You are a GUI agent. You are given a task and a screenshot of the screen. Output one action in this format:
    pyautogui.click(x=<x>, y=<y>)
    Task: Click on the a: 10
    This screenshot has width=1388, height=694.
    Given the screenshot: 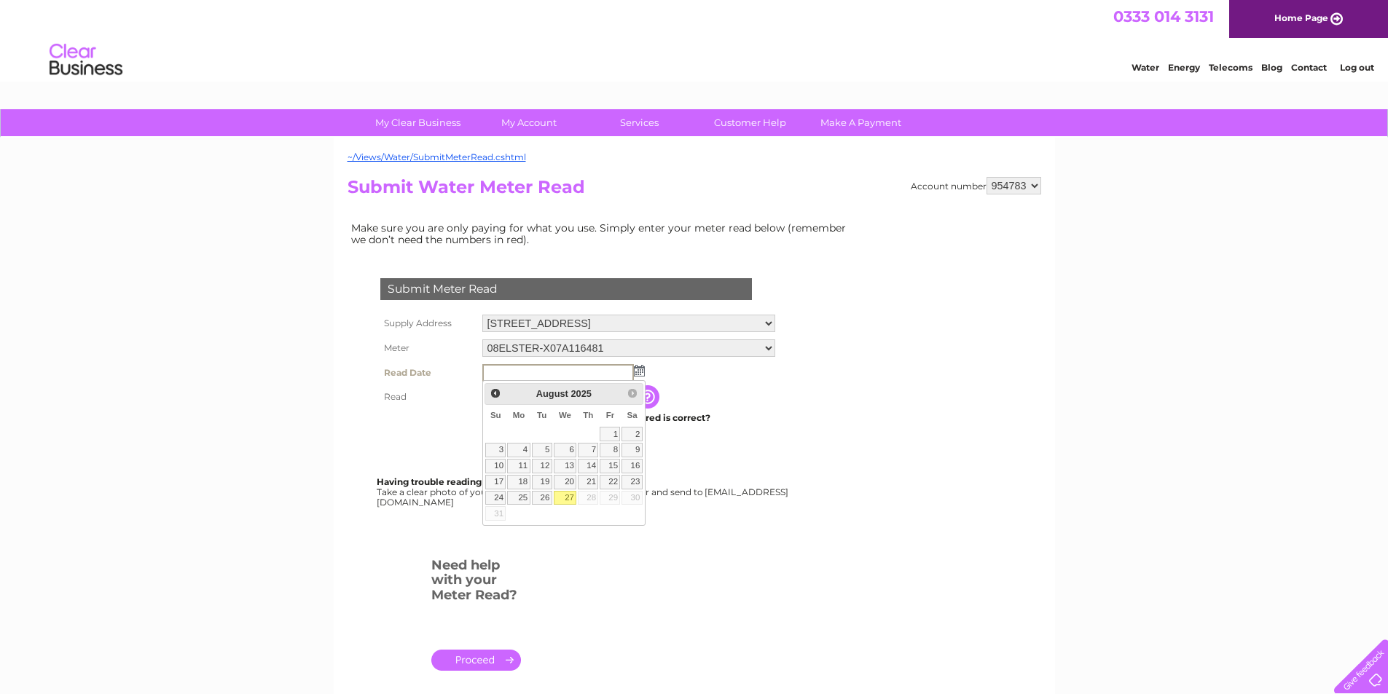 What is the action you would take?
    pyautogui.click(x=495, y=466)
    